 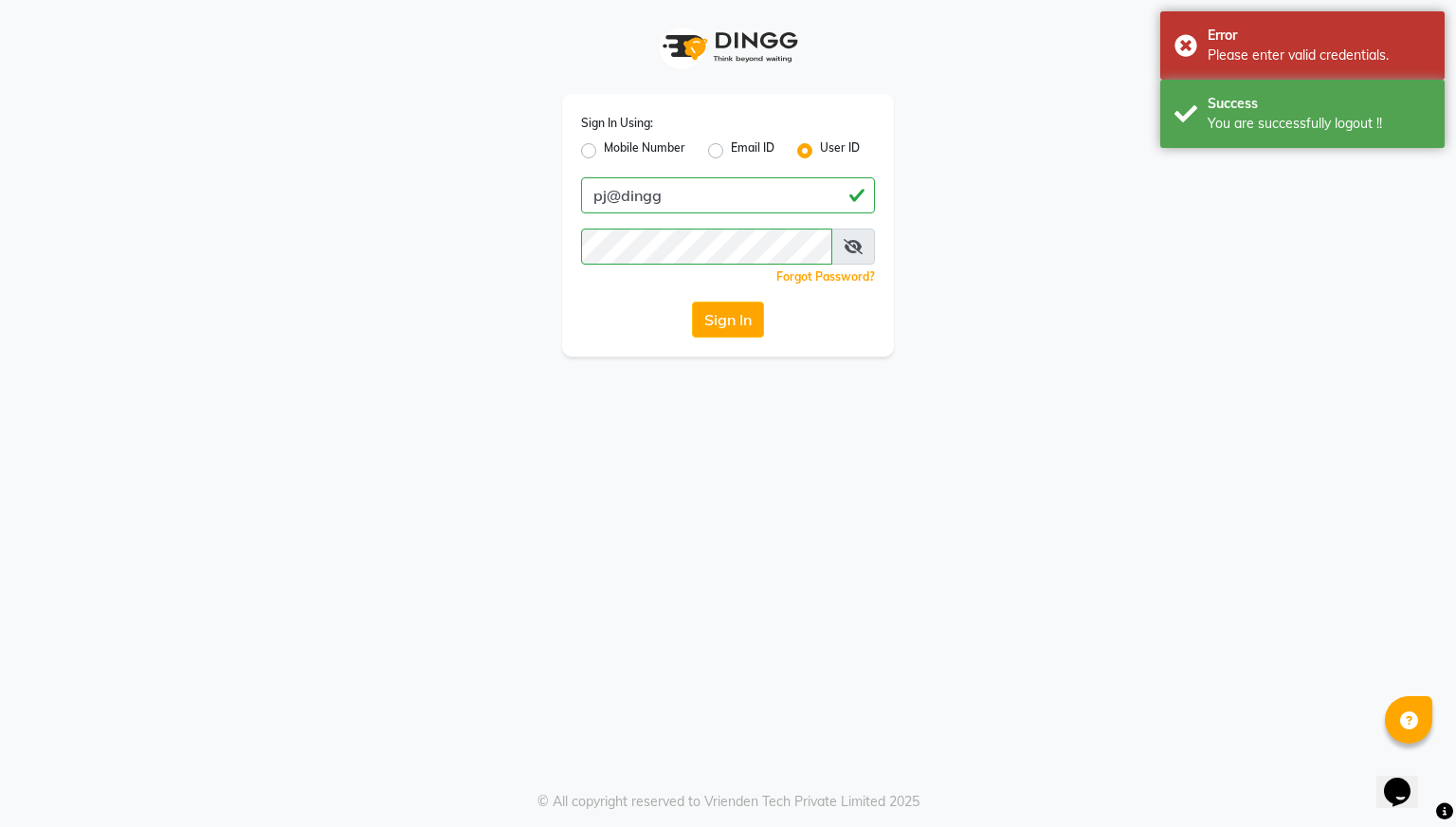 I want to click on label: Mobile Number, so click(x=645, y=151).